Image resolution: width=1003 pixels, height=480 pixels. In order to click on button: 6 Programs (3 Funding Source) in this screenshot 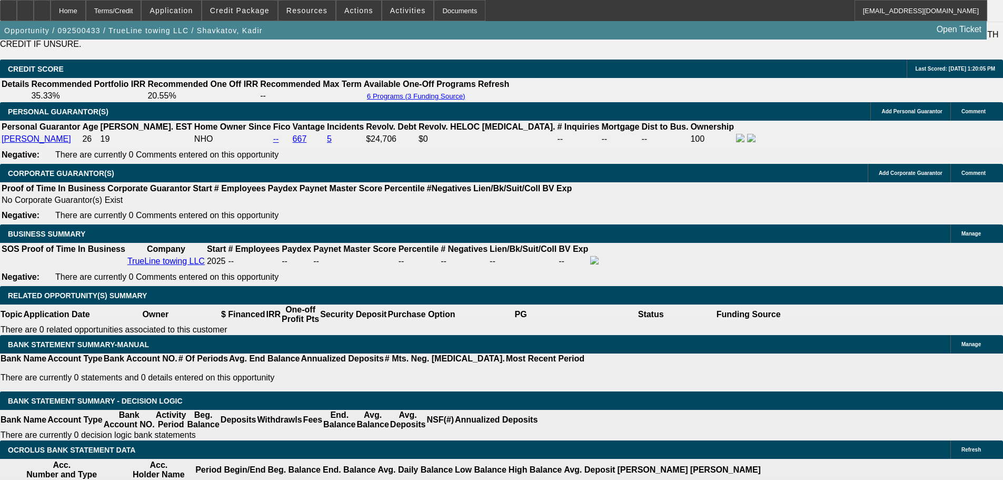, I will do `click(416, 96)`.